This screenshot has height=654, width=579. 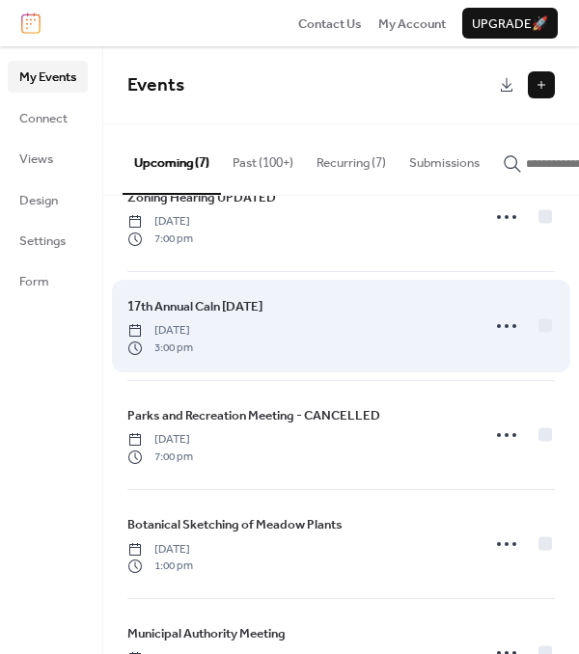 I want to click on span: Zoning Hearing UPDATED, so click(x=202, y=198).